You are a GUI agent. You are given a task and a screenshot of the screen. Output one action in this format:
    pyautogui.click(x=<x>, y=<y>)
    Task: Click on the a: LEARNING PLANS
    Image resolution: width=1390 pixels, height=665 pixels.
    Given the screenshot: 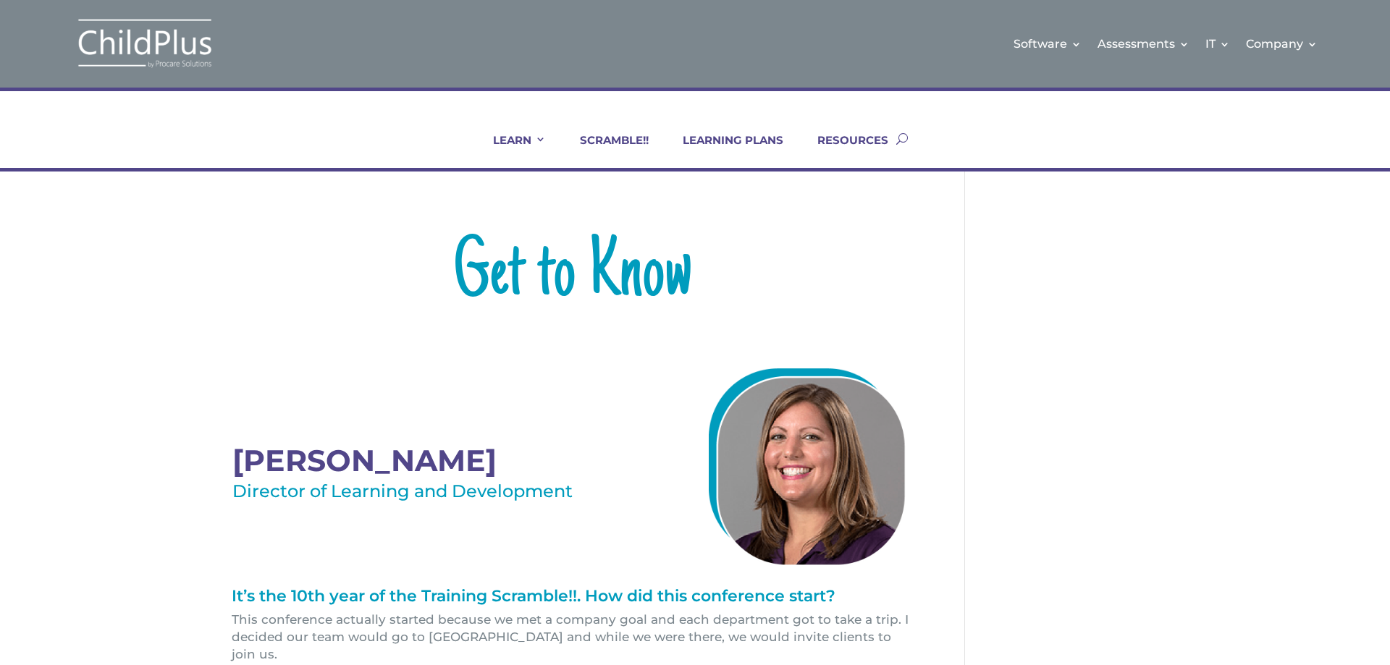 What is the action you would take?
    pyautogui.click(x=724, y=151)
    